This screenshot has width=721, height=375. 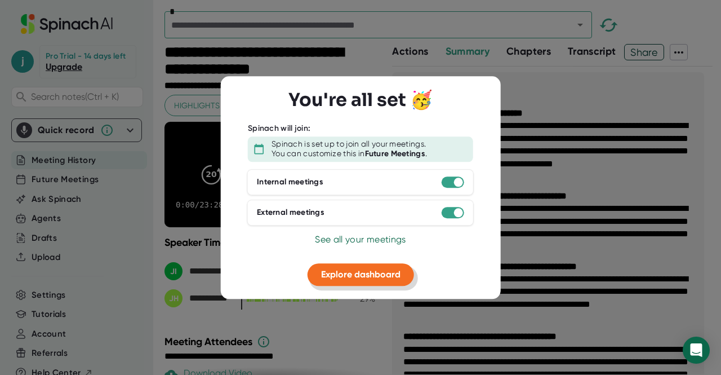 I want to click on div: Spinach is set up to join all your meetings., so click(x=349, y=144).